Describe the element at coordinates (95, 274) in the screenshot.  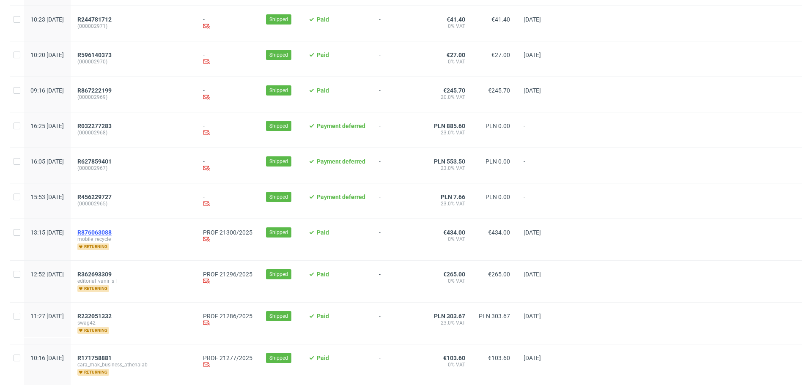
I see `a: R362693309` at that location.